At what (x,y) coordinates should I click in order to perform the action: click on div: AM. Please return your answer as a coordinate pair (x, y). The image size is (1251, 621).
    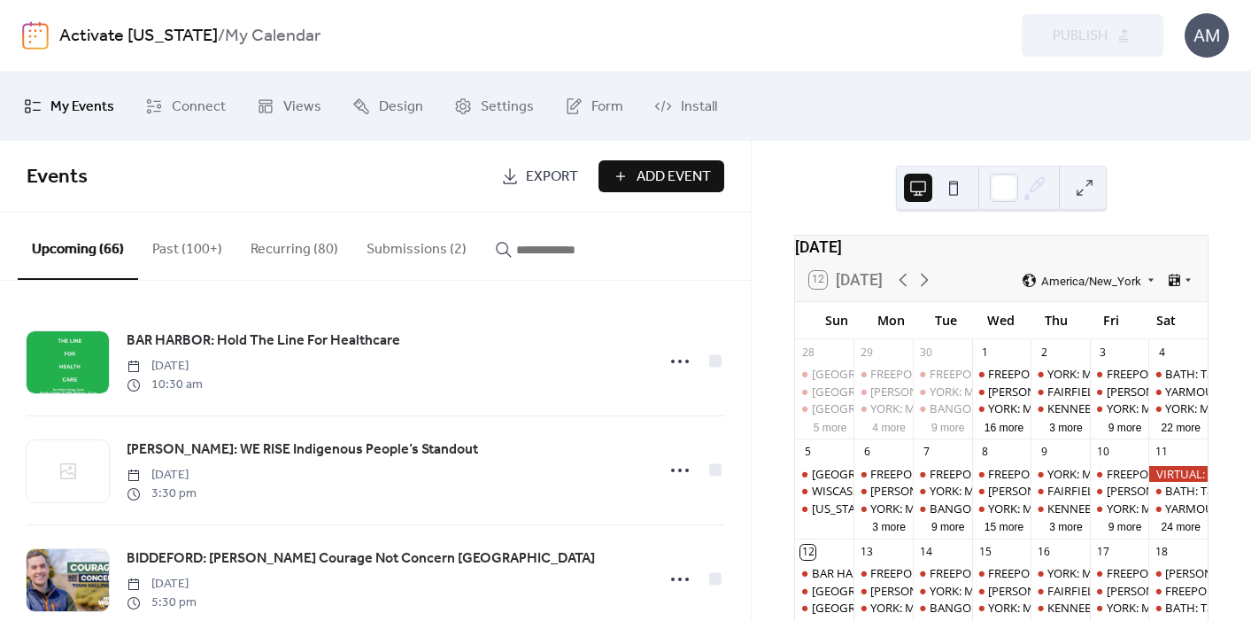
    Looking at the image, I should click on (1207, 35).